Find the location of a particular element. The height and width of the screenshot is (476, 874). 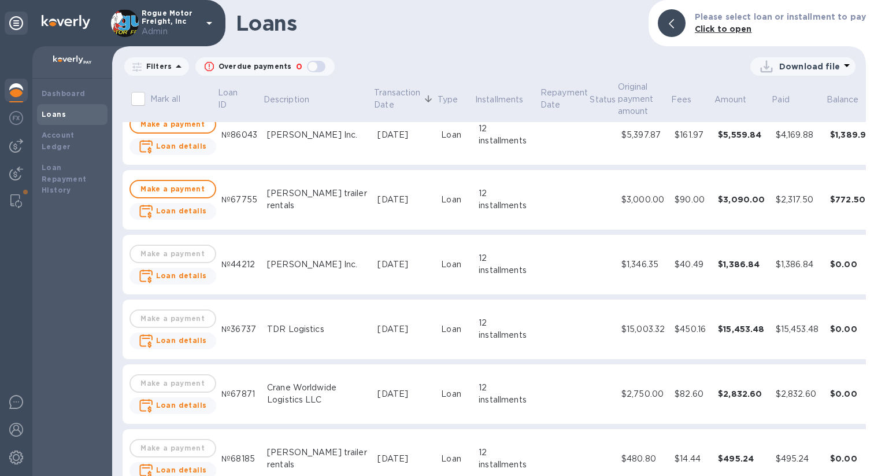

div: $480.80 is located at coordinates (643, 458).